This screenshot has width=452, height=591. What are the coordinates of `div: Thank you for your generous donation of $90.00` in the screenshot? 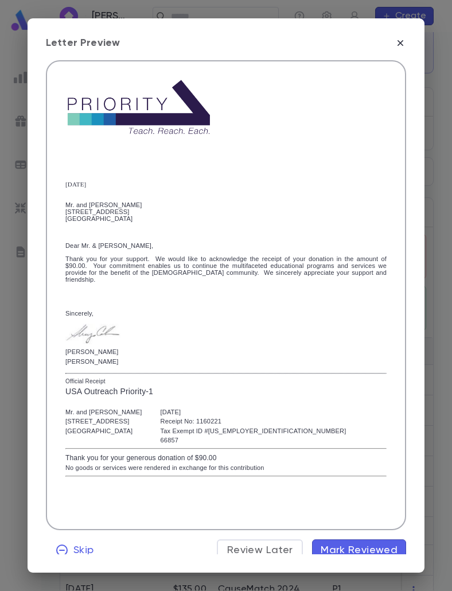 It's located at (226, 458).